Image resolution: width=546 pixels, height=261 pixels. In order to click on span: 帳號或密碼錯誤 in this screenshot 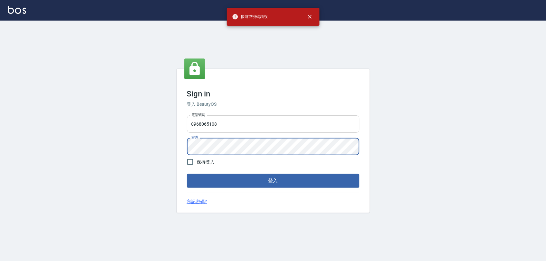, I will do `click(250, 17)`.